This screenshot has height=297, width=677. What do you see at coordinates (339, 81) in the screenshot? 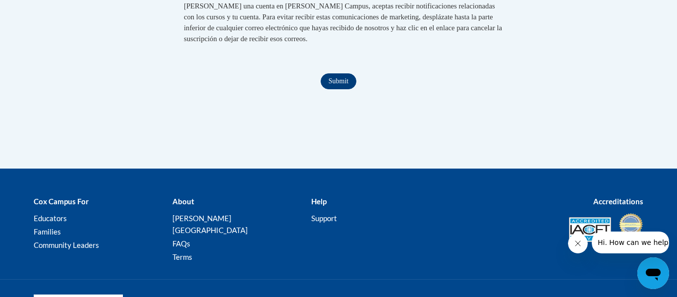
I see `input: Submit` at bounding box center [339, 81].